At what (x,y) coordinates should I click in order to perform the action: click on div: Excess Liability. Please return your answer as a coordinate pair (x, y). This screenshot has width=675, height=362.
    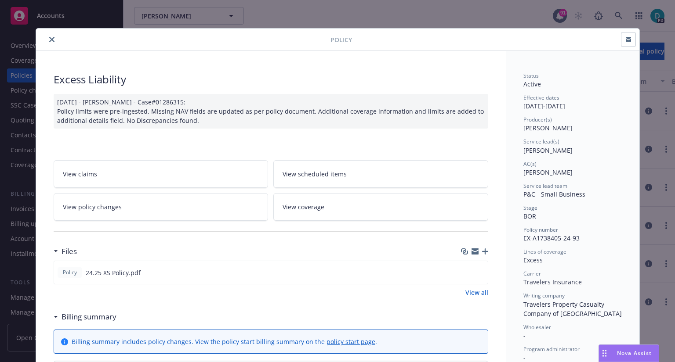
    Looking at the image, I should click on (271, 80).